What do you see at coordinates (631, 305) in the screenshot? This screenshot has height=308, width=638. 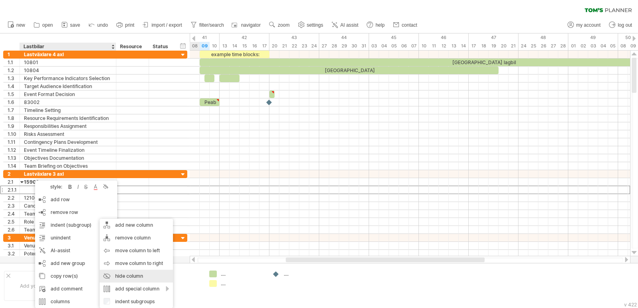 I see `div: v 422` at bounding box center [631, 305].